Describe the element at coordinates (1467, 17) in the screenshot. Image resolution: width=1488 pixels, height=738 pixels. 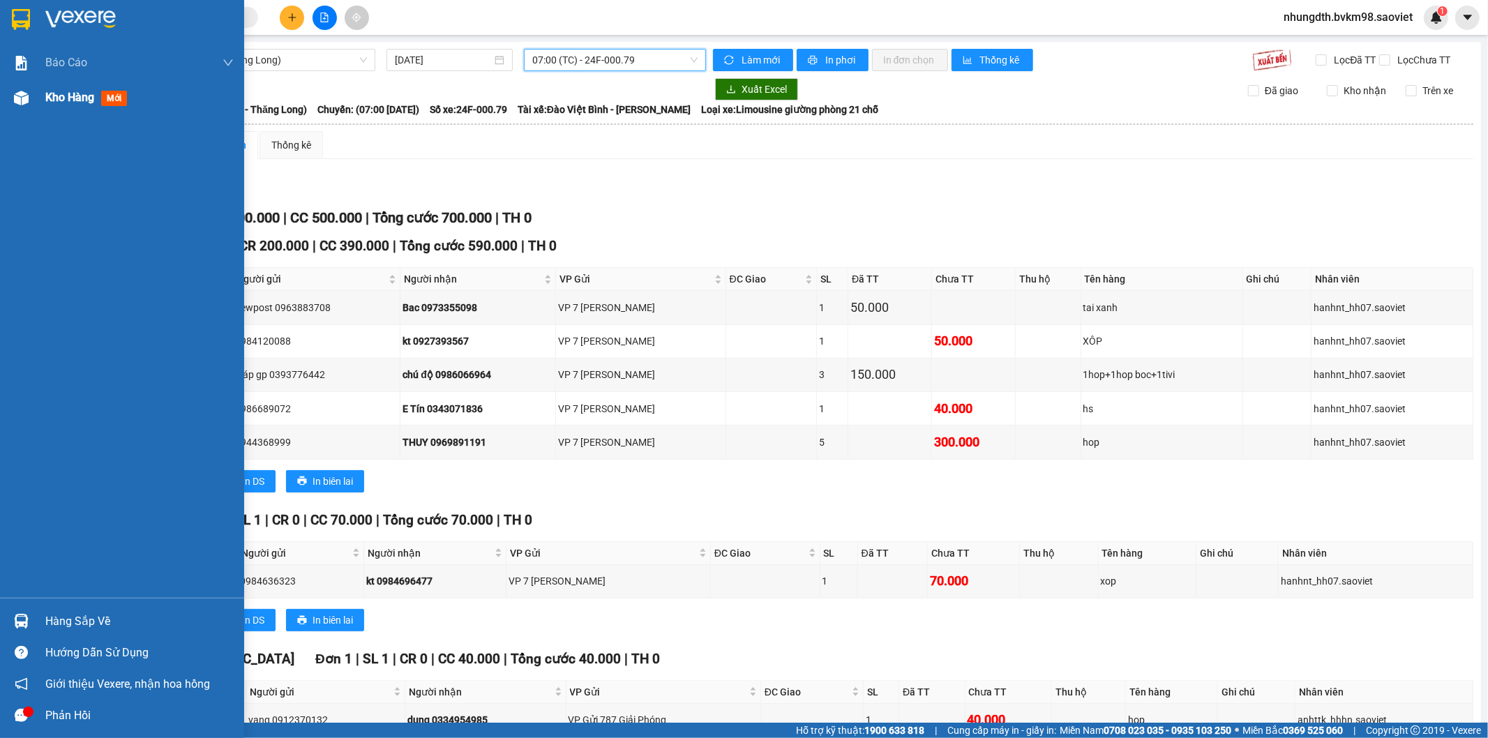
I see `button: caret-down` at that location.